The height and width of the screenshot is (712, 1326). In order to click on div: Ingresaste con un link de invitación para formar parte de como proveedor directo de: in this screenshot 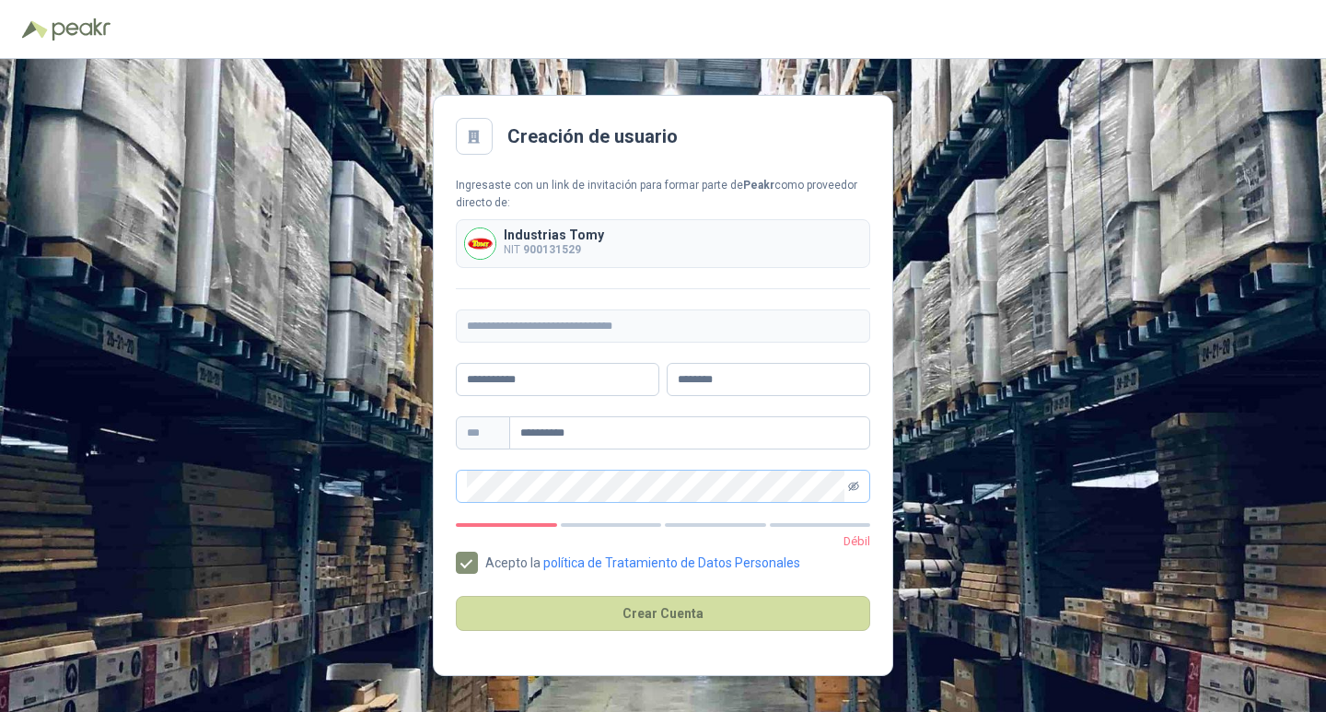, I will do `click(663, 194)`.